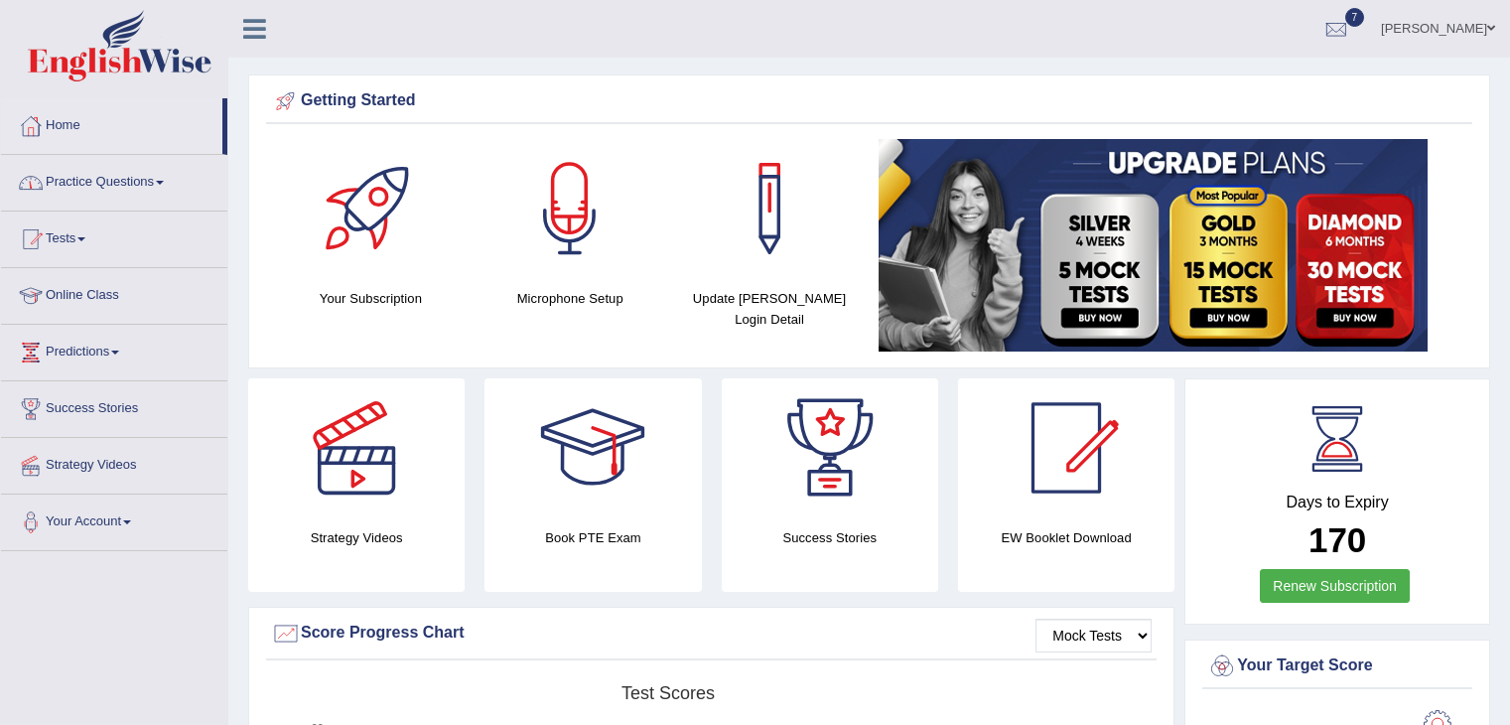 This screenshot has width=1510, height=725. I want to click on a: Your Account, so click(114, 519).